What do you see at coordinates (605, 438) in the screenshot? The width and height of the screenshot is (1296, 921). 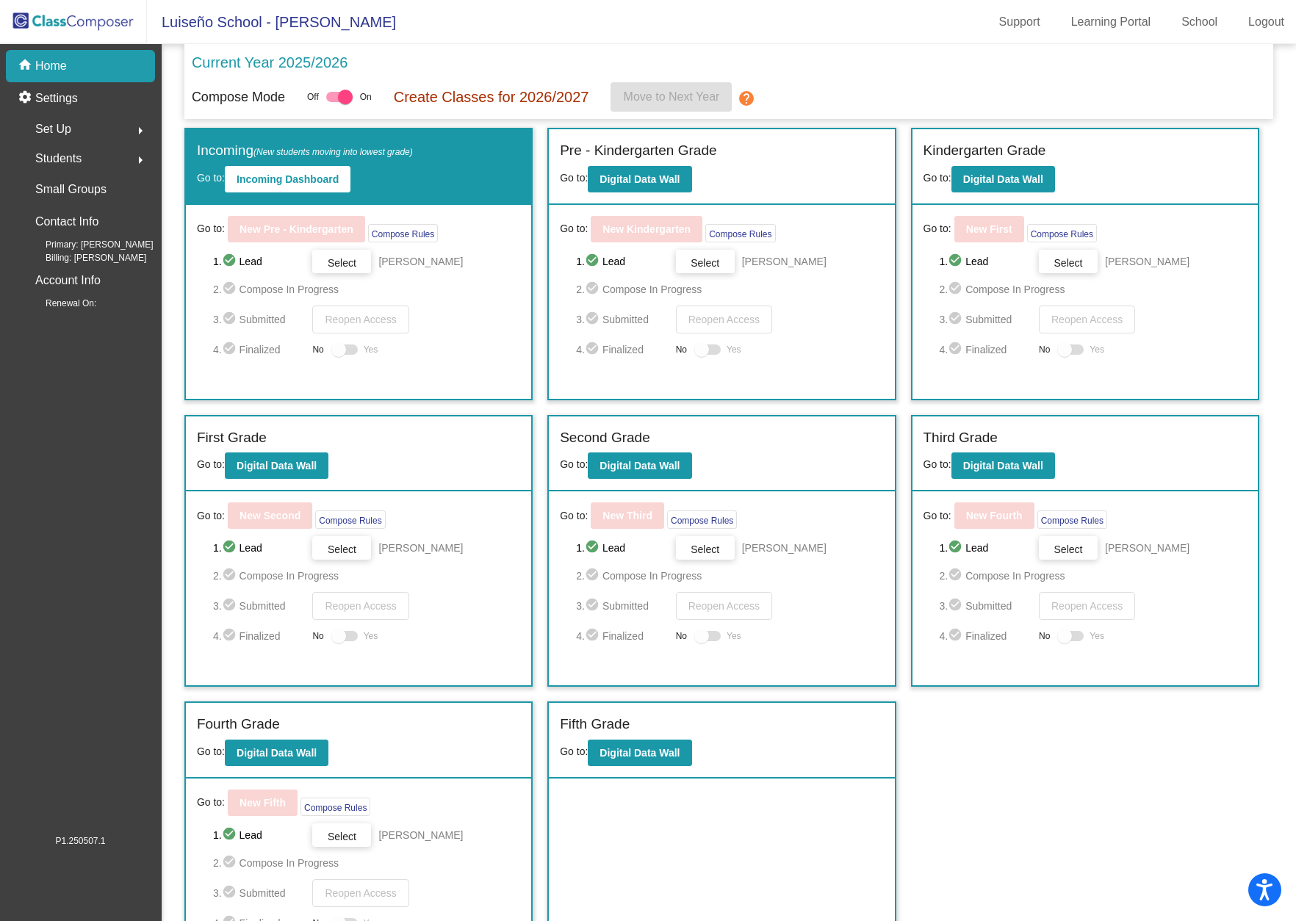 I see `label: Second Grade` at bounding box center [605, 438].